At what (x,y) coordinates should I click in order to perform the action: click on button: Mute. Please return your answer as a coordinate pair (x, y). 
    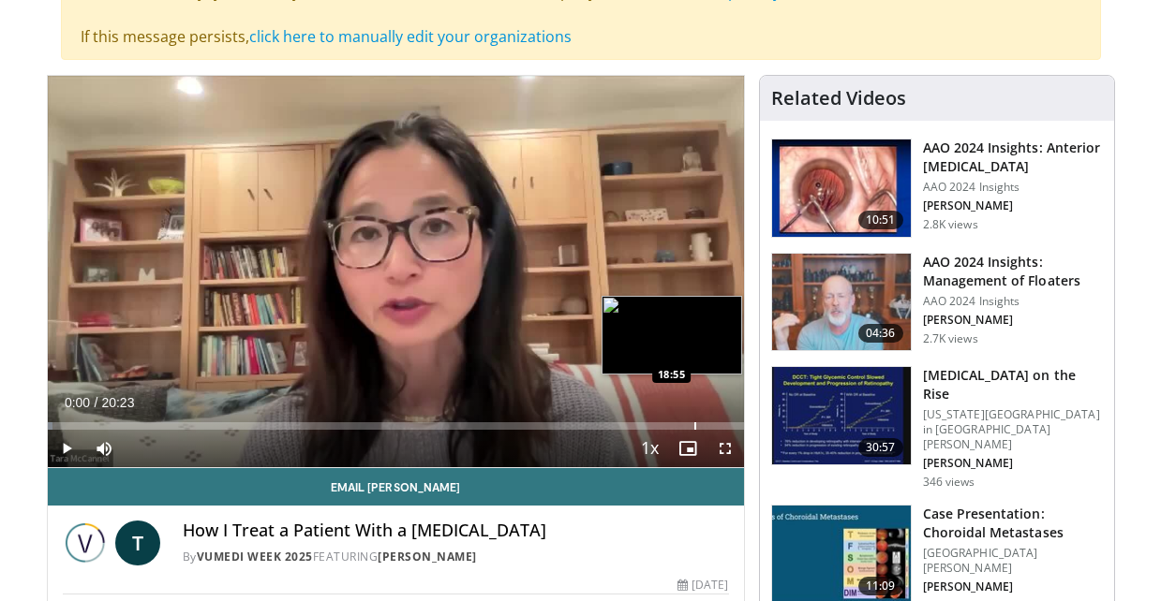
    Looking at the image, I should click on (104, 449).